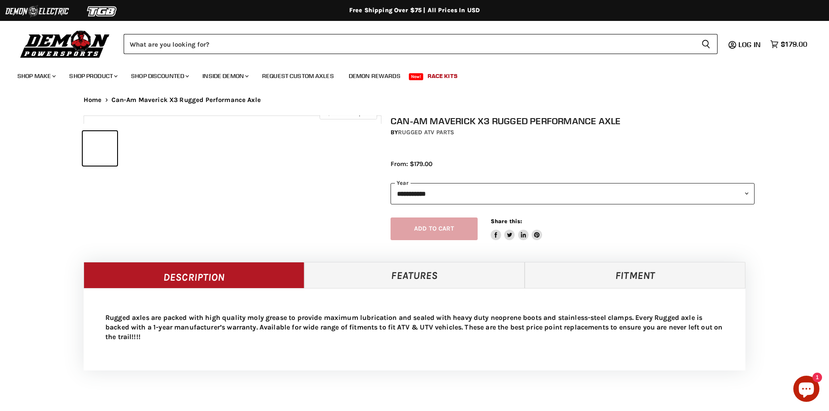 This screenshot has width=829, height=411. What do you see at coordinates (807, 389) in the screenshot?
I see `inbox-online-store-chat: Shopify online store chat` at bounding box center [807, 389].